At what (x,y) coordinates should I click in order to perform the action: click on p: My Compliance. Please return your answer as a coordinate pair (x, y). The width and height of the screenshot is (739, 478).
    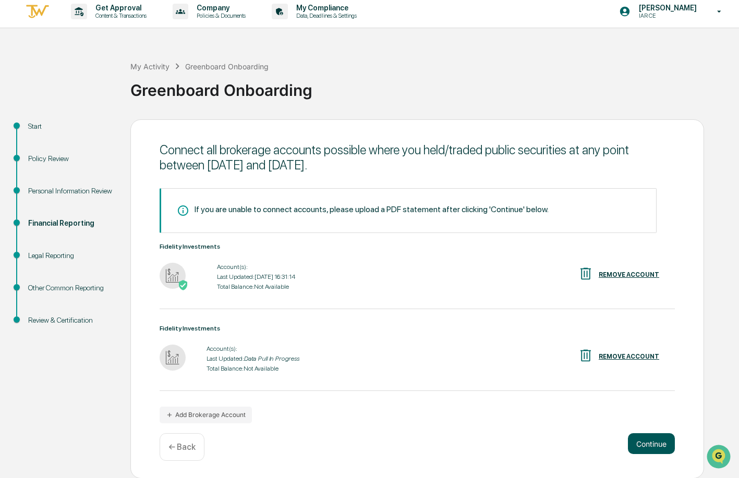
    Looking at the image, I should click on (325, 8).